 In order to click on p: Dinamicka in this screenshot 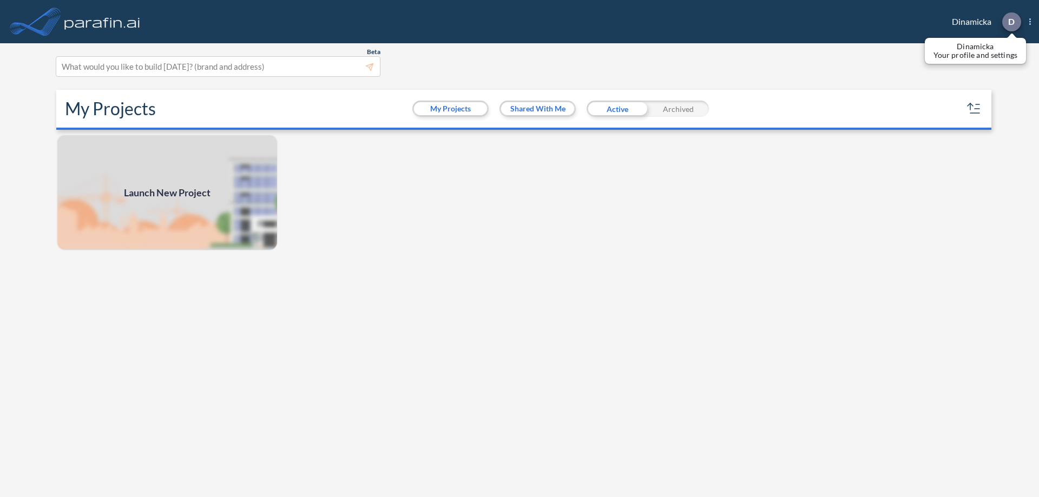, I will do `click(975, 47)`.